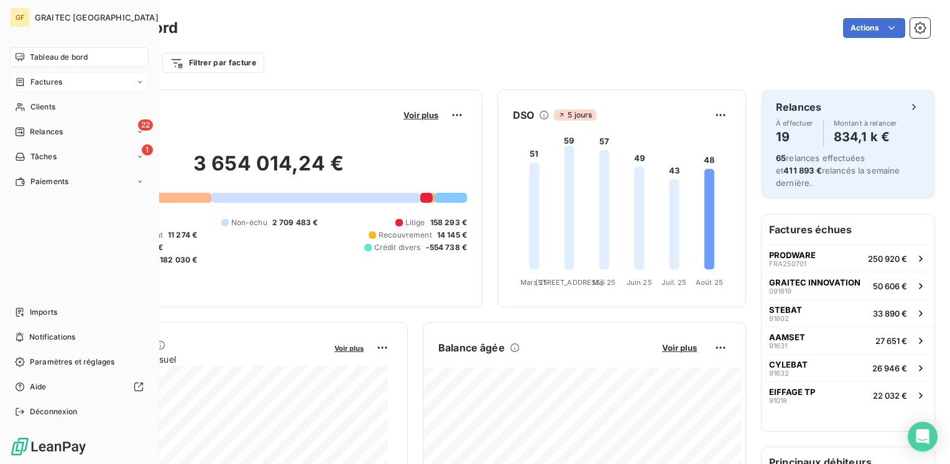 The image size is (950, 464). I want to click on tspan: Août 25, so click(709, 282).